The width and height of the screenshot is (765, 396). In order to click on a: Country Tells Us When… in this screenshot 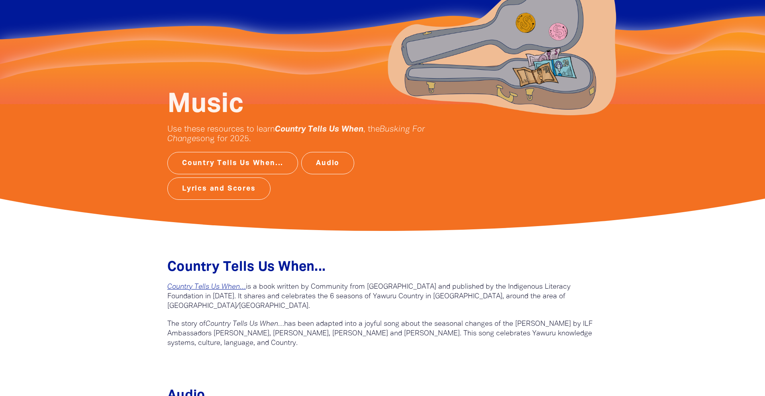, I will do `click(206, 286)`.